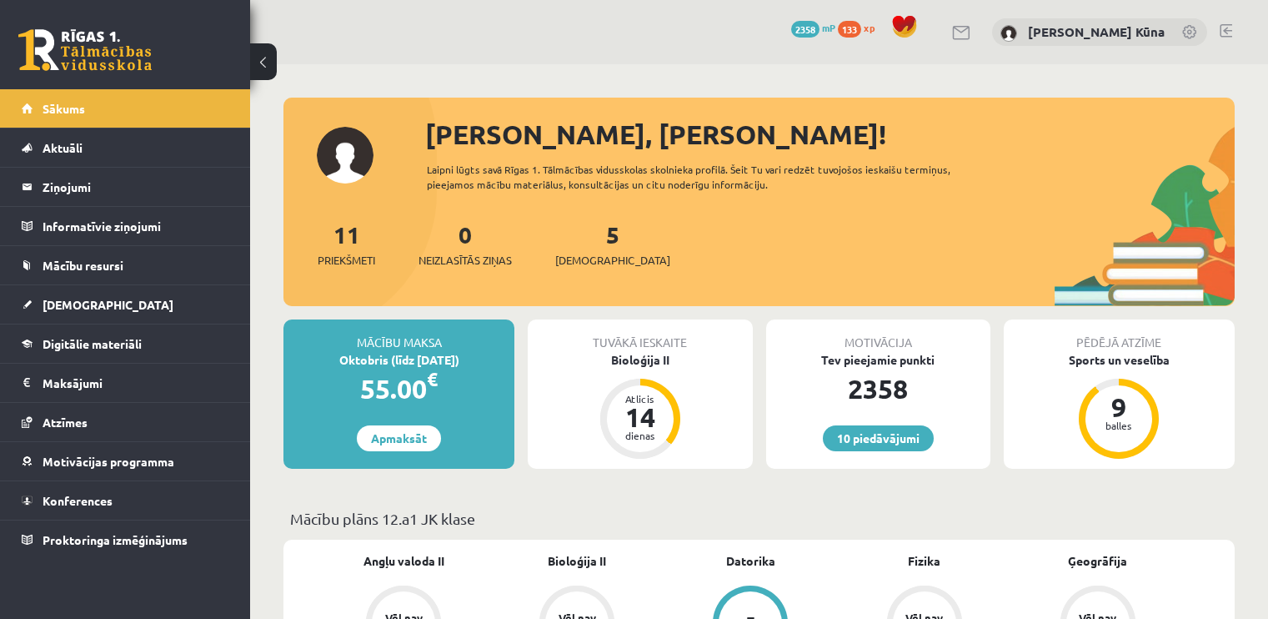  What do you see at coordinates (63, 108) in the screenshot?
I see `span: Sākums` at bounding box center [63, 108].